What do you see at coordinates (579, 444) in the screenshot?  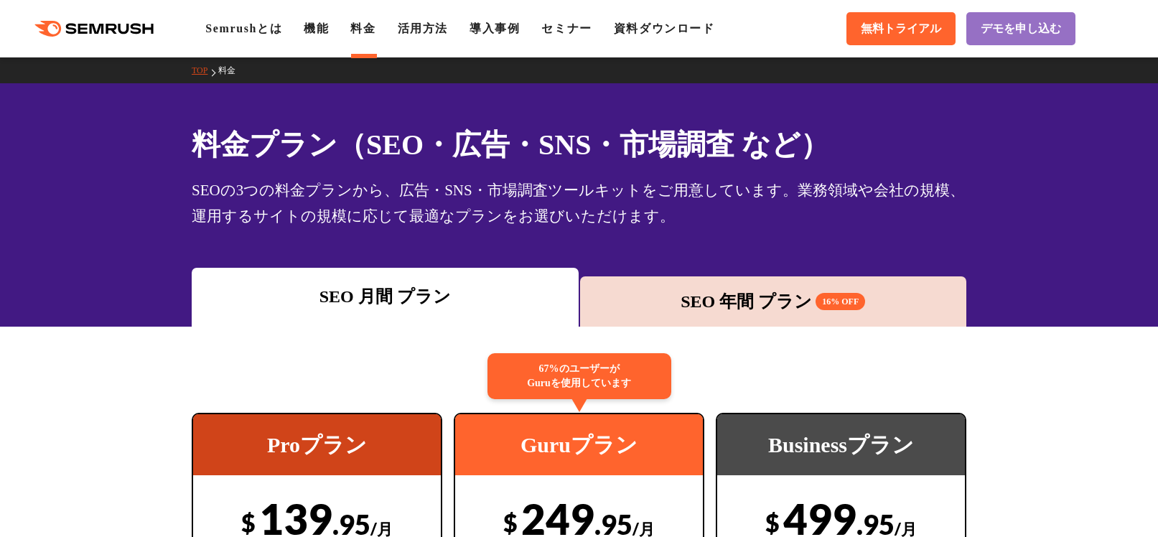 I see `div: Guruプラン` at bounding box center [579, 444].